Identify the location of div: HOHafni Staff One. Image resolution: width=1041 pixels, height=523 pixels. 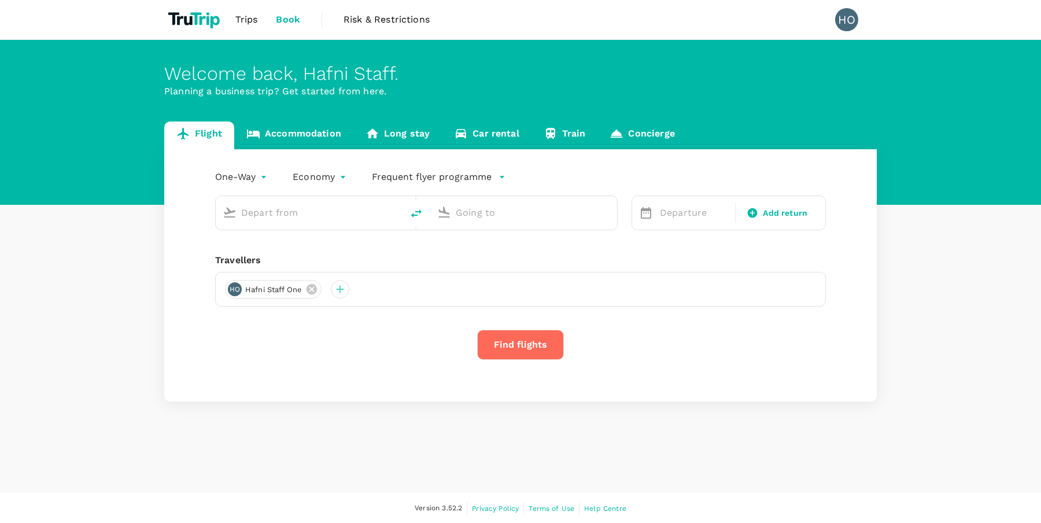
(273, 289).